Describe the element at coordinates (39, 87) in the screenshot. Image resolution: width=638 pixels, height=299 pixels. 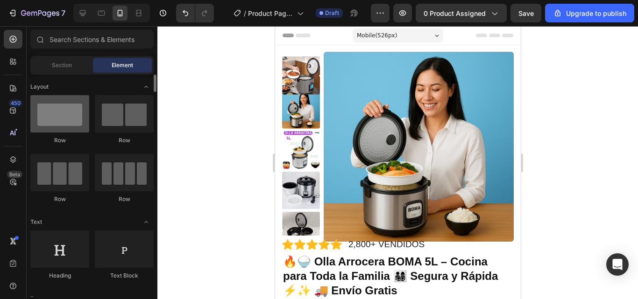
I see `span: Layout` at that location.